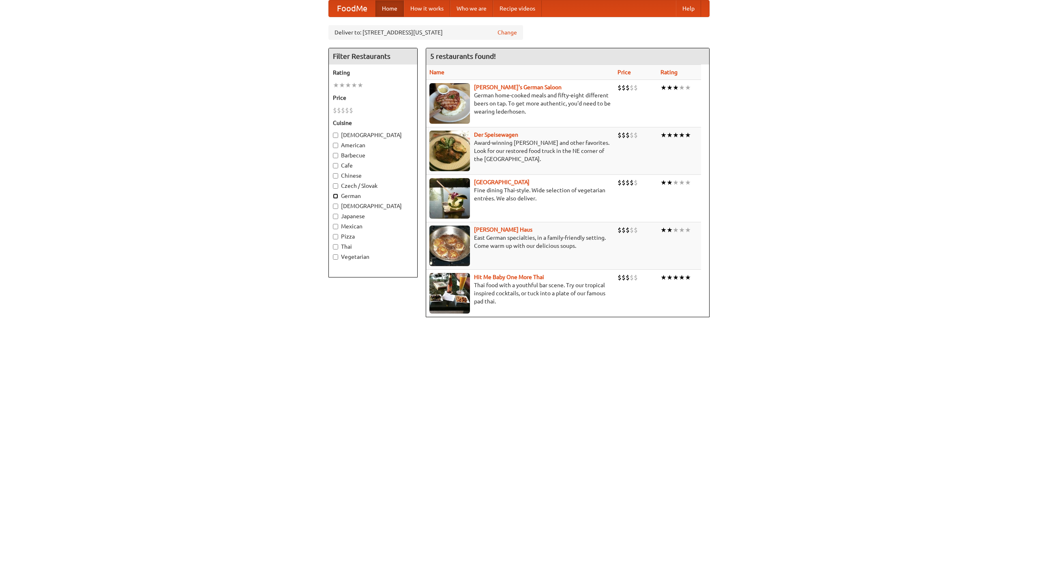  Describe the element at coordinates (520, 242) in the screenshot. I see `p: East German specialties, in a family-friendly setting. Come warm up with our delicious soups.` at that location.